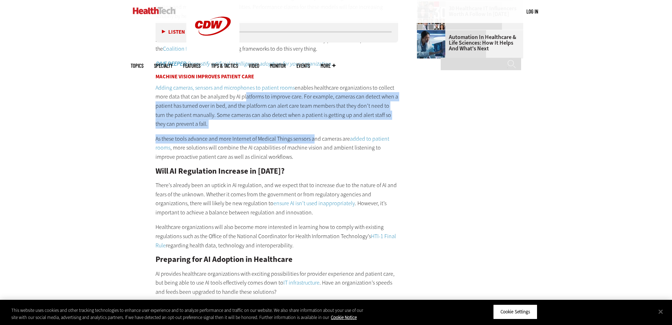  What do you see at coordinates (154, 11) in the screenshot?
I see `img: Home` at bounding box center [154, 11].